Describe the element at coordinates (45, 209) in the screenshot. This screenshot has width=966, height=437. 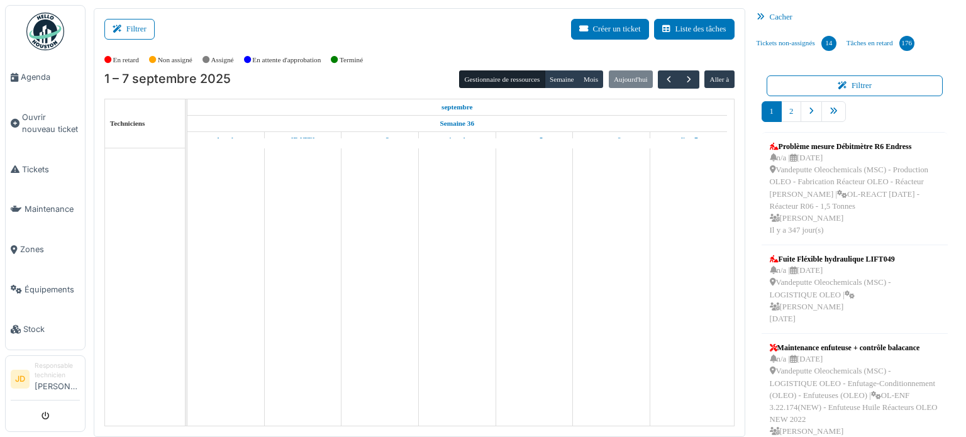
I see `a: Maintenance` at that location.